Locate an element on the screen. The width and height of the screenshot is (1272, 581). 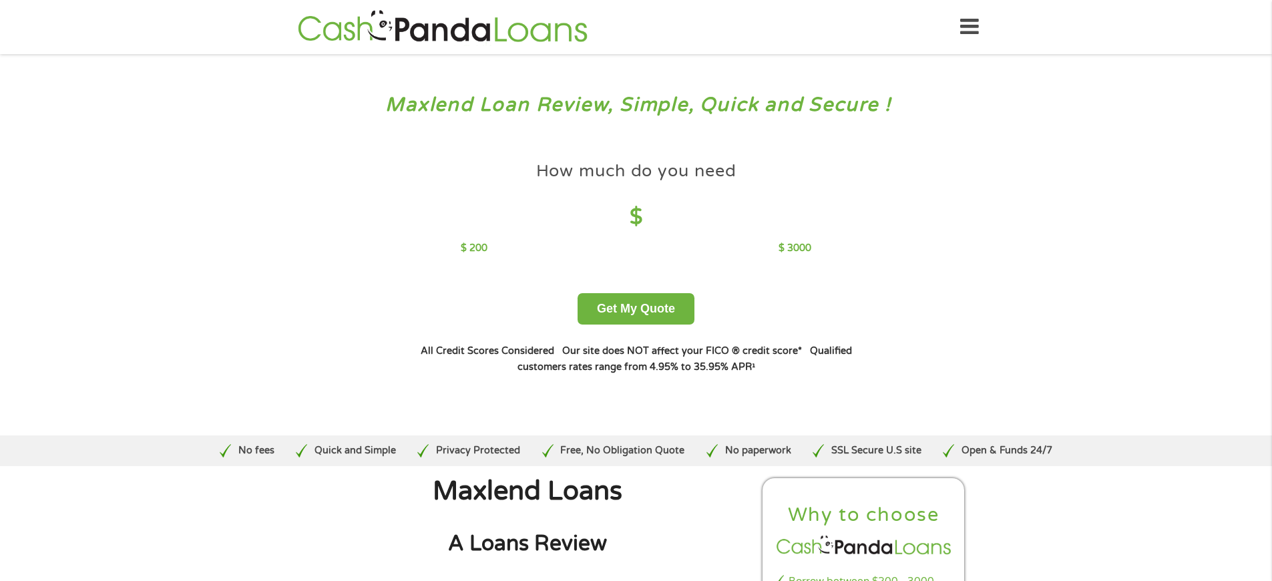
button: Get My Quote is located at coordinates (635, 308).